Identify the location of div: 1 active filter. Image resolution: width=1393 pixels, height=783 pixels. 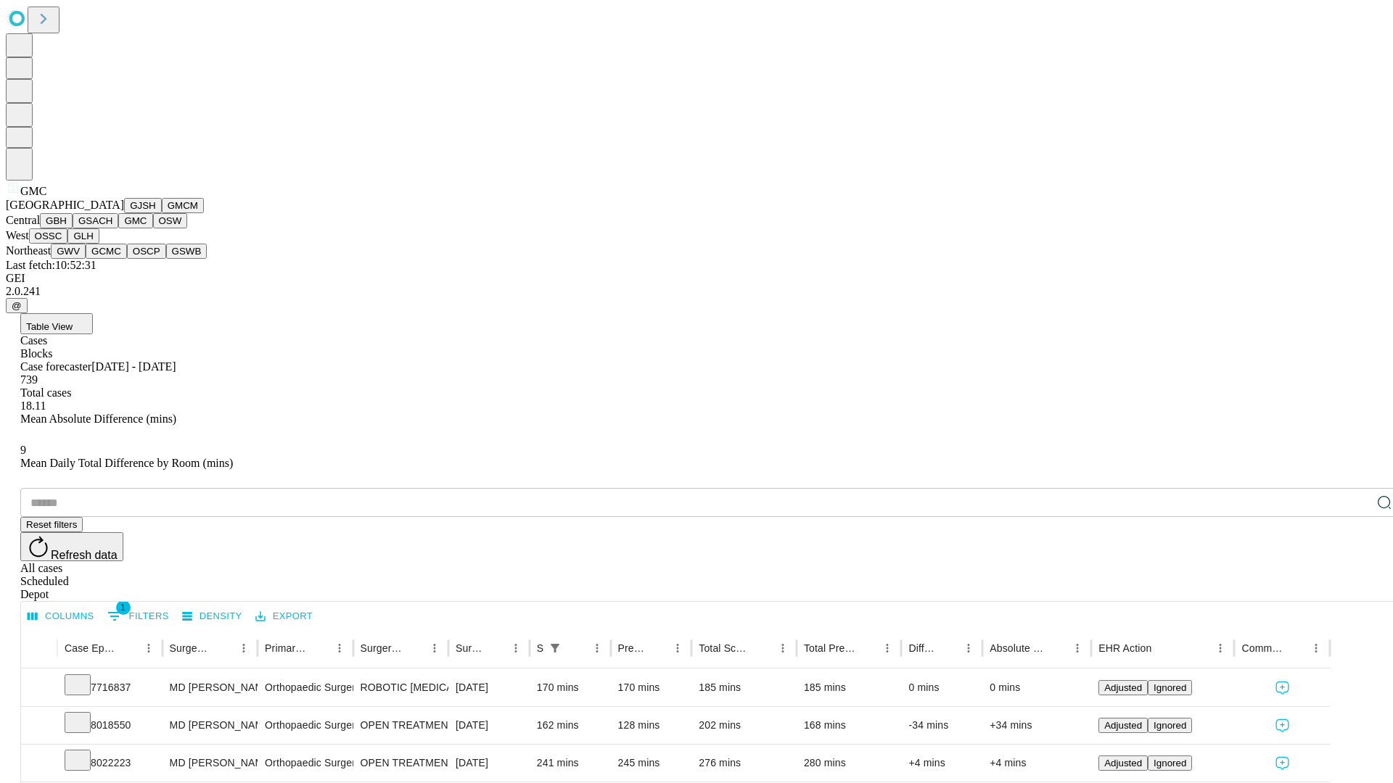
(555, 648).